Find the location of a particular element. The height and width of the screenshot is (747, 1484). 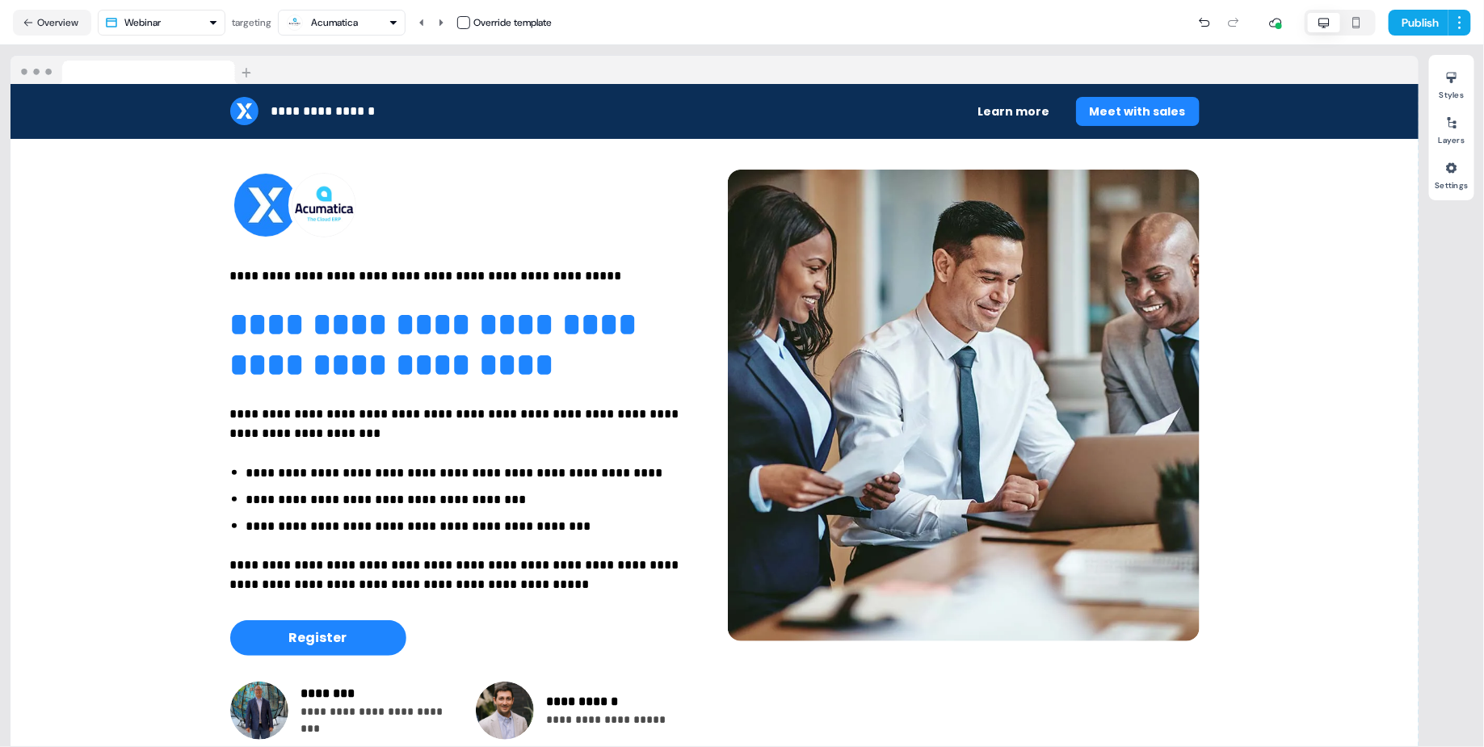

div: Acumatica is located at coordinates (335, 23).